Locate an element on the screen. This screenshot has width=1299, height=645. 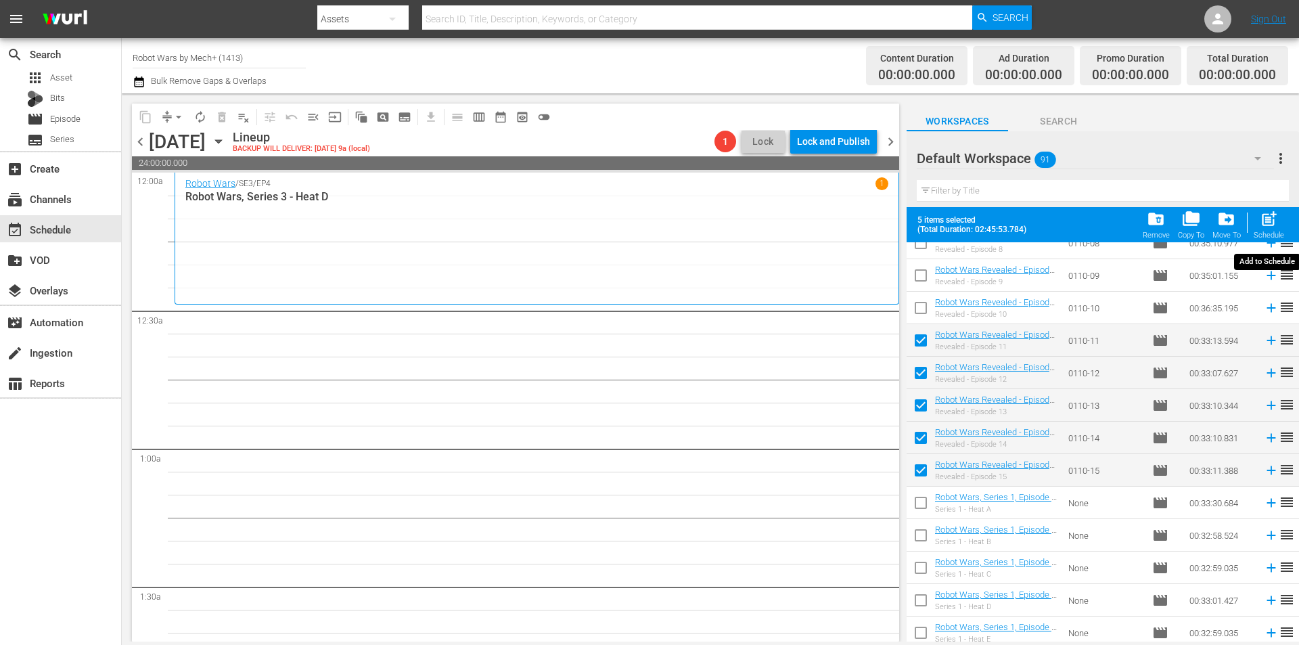
span: folder_delete is located at coordinates (1156, 219).